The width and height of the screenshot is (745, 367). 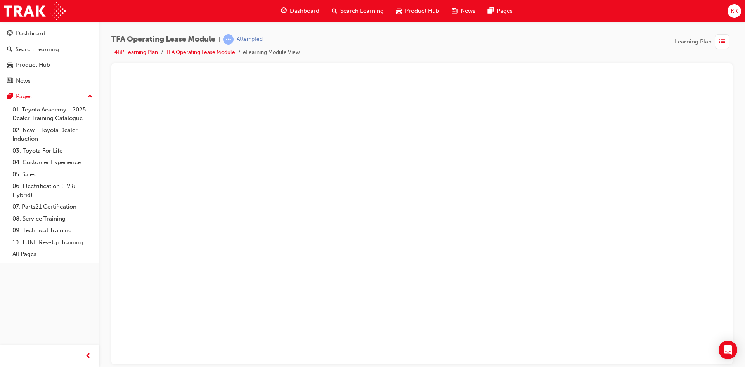 What do you see at coordinates (735, 11) in the screenshot?
I see `span: KR` at bounding box center [735, 11].